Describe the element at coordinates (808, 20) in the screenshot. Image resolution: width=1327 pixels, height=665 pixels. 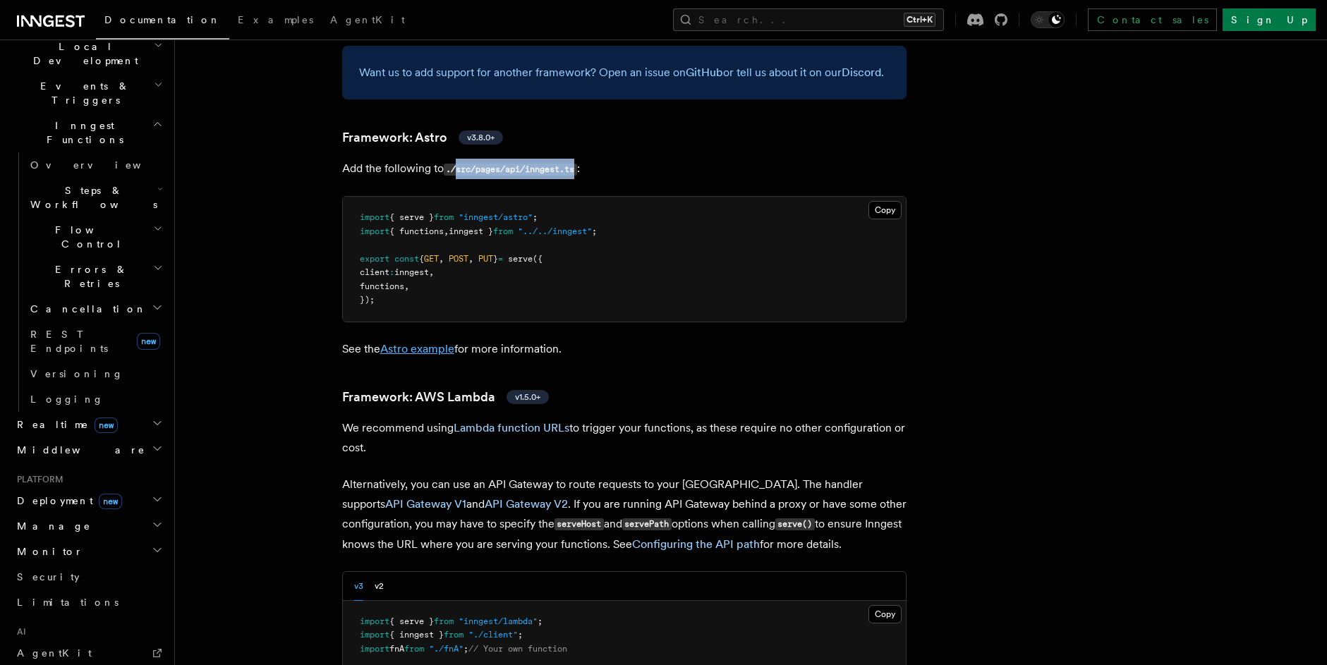
I see `button: Search...Ctrl+K` at that location.